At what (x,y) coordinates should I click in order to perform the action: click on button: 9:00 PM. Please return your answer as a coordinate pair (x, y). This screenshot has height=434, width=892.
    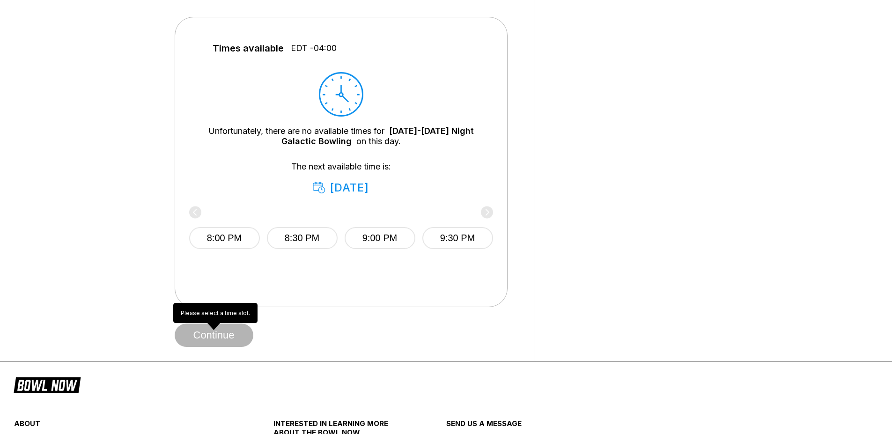
    Looking at the image, I should click on (380, 238).